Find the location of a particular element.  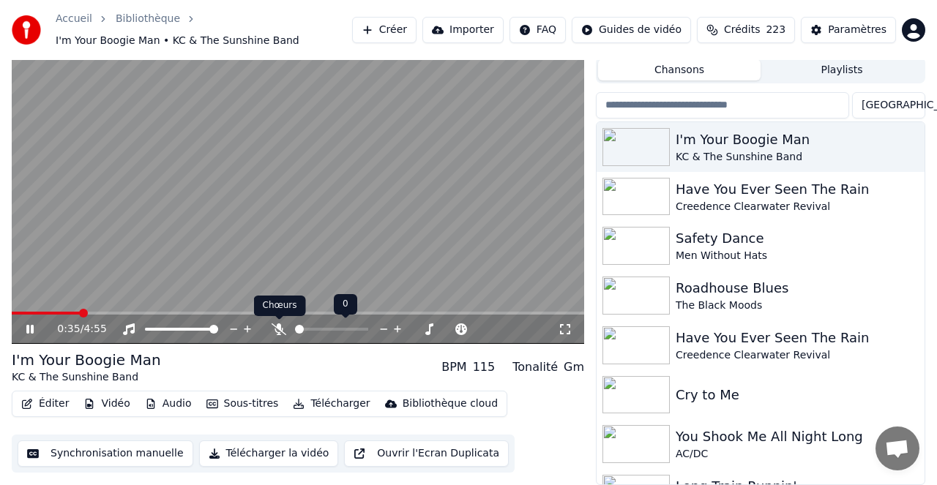

button: FAQ is located at coordinates (537, 30).